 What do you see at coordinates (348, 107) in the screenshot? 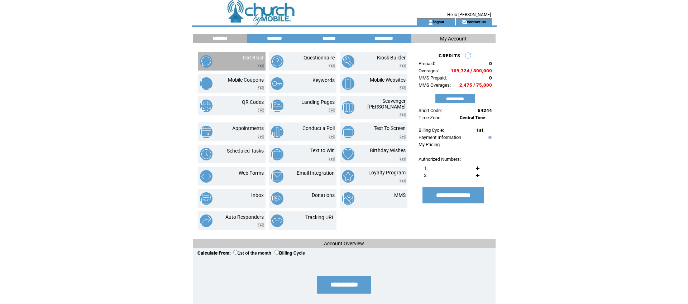
I see `img: scavenger-hunt.png` at bounding box center [348, 107].